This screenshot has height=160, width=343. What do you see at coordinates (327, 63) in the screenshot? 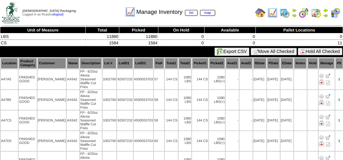
I see `th: Manage` at bounding box center [327, 63].